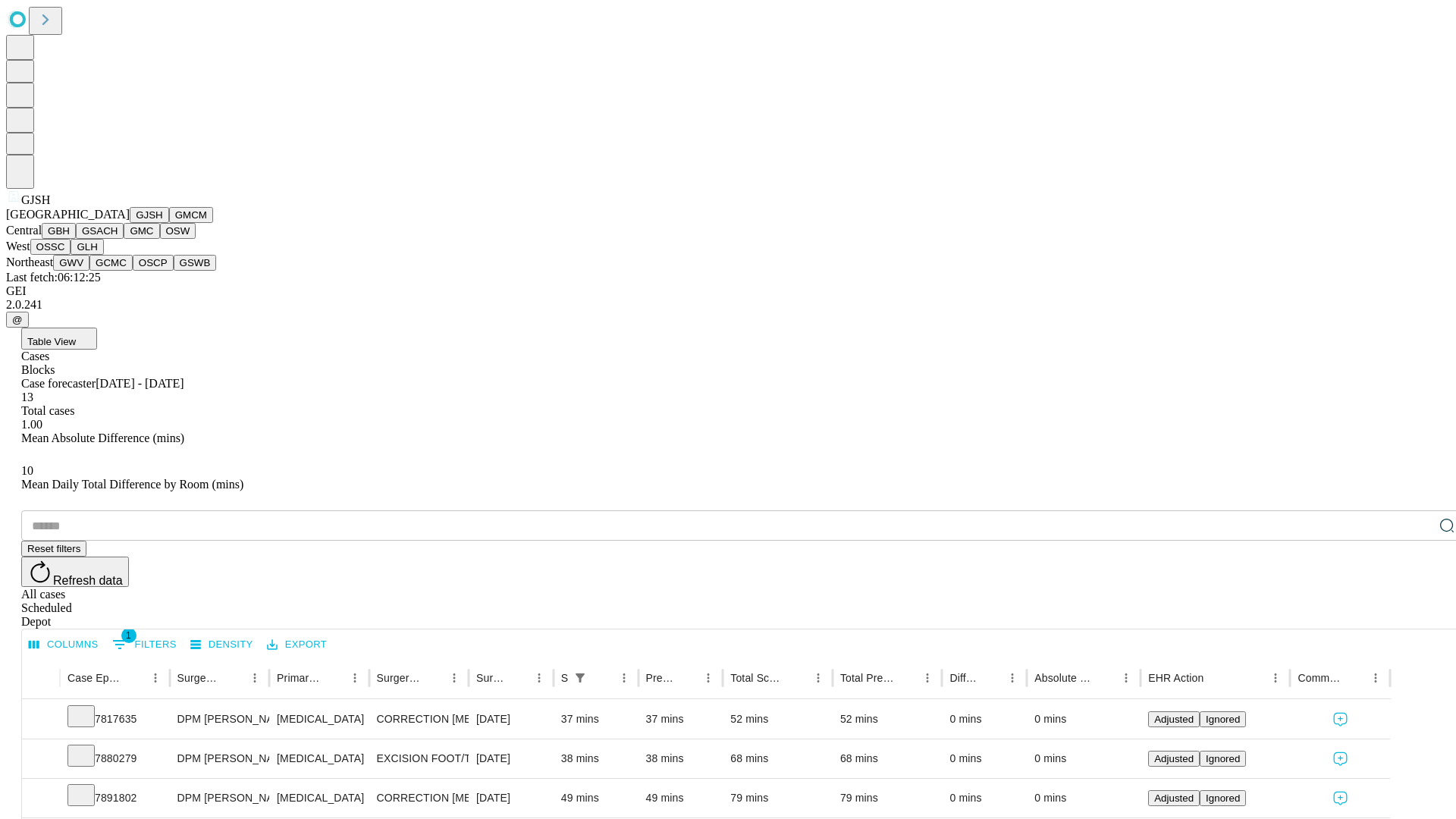  What do you see at coordinates (564, 678) in the screenshot?
I see `div: Scheduled In Room Duration` at bounding box center [564, 678].